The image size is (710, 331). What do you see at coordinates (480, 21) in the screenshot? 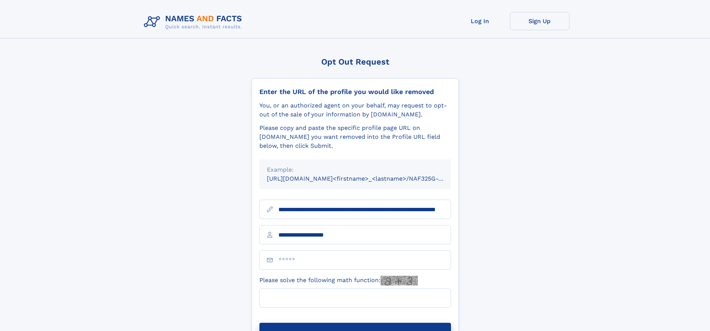
I see `a: Log In` at bounding box center [480, 21].